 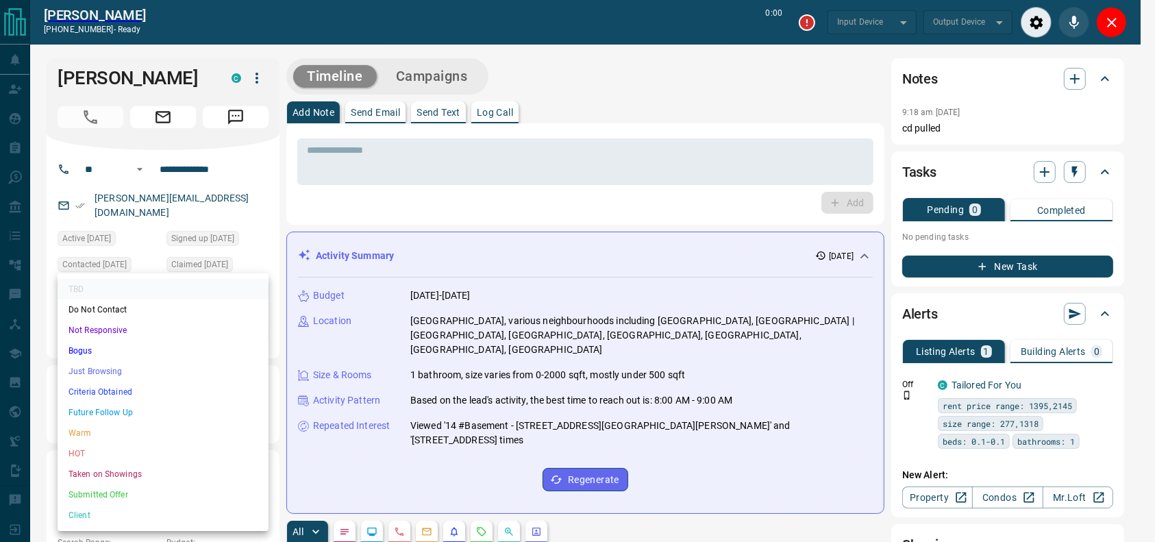 I want to click on li: Criteria Obtained, so click(x=163, y=392).